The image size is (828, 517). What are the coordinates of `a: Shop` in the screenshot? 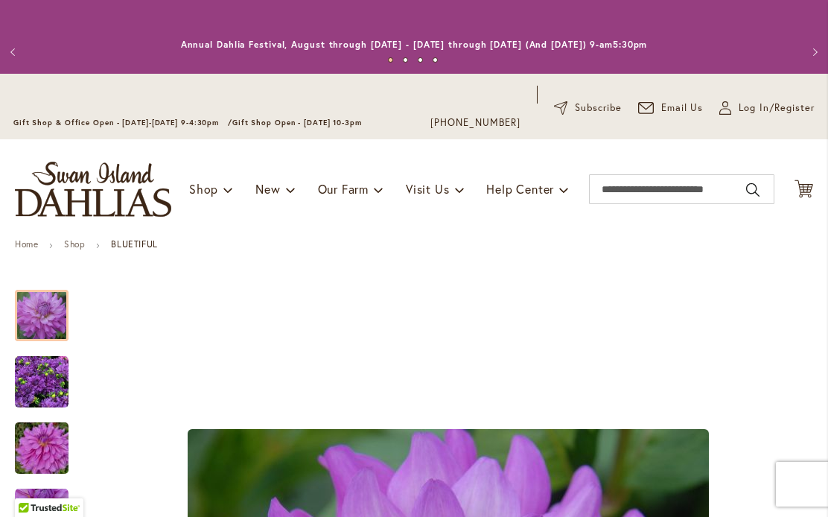 It's located at (74, 243).